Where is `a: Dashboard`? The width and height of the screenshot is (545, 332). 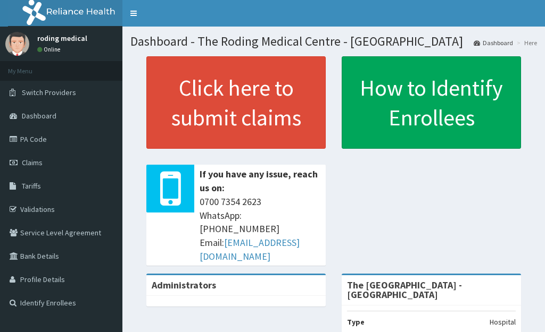
a: Dashboard is located at coordinates (493, 43).